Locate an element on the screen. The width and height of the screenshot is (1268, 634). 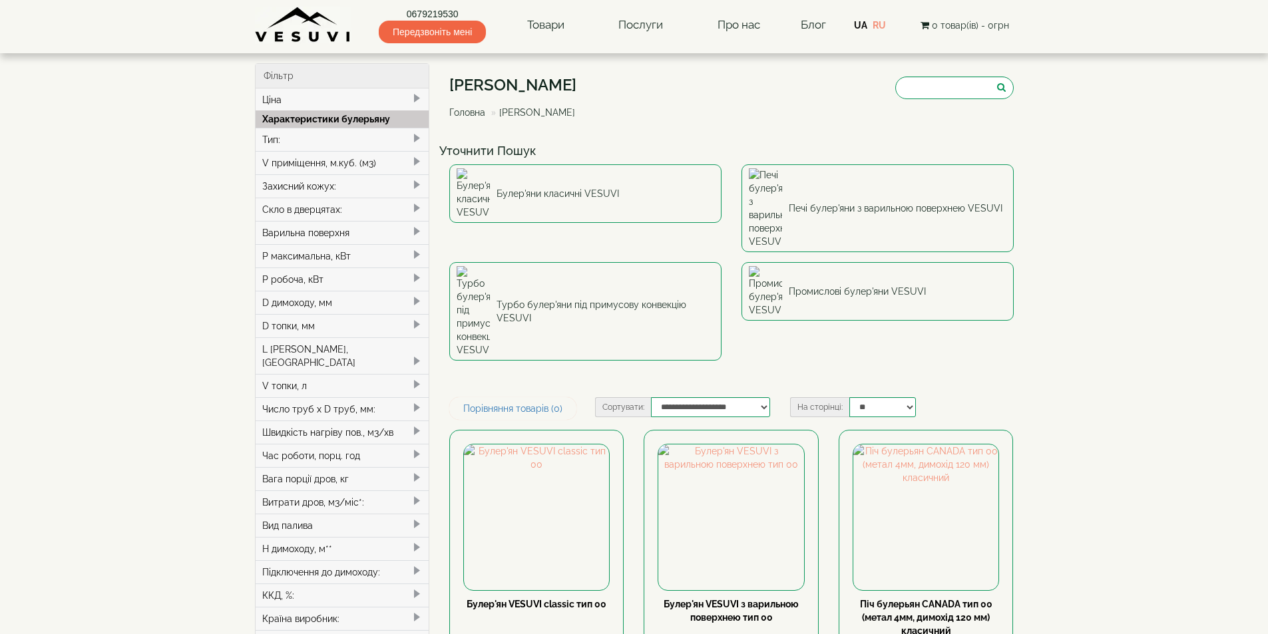
div: Країна виробник: is located at coordinates (342, 618).